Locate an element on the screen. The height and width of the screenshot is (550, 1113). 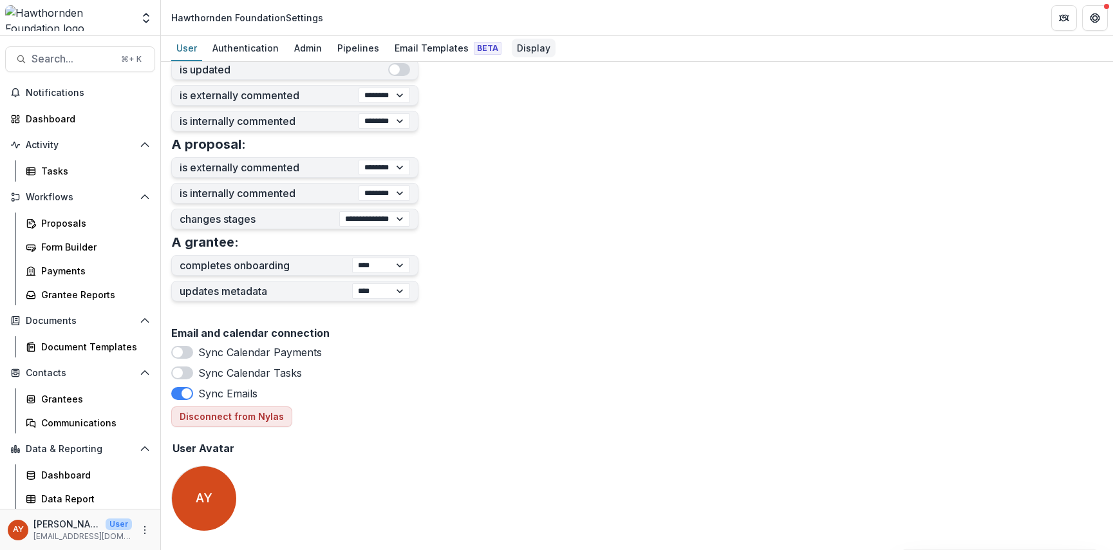
button: Open Workflows is located at coordinates (80, 197).